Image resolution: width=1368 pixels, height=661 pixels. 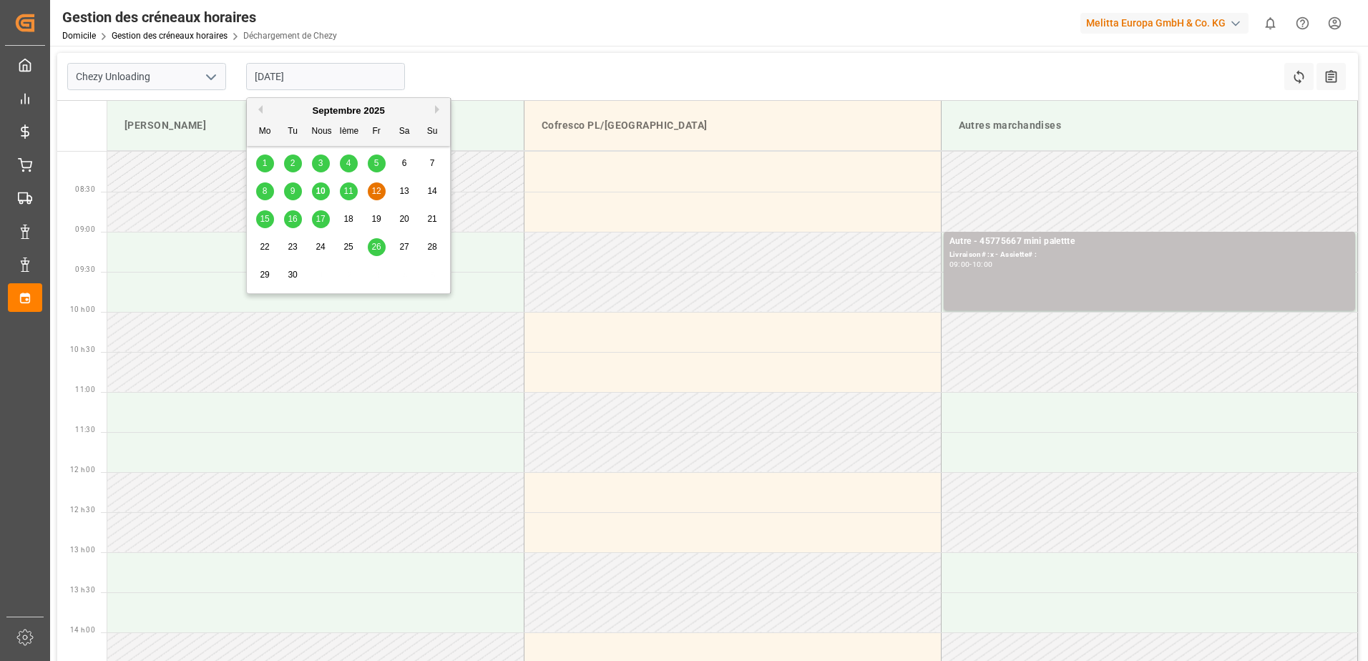 I want to click on div: Autre - 45775667 mini palettte, so click(x=1150, y=242).